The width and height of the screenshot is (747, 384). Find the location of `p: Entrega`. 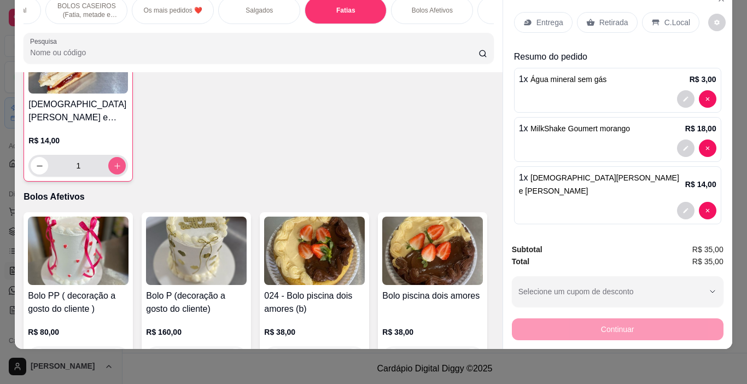

p: Entrega is located at coordinates (550, 22).